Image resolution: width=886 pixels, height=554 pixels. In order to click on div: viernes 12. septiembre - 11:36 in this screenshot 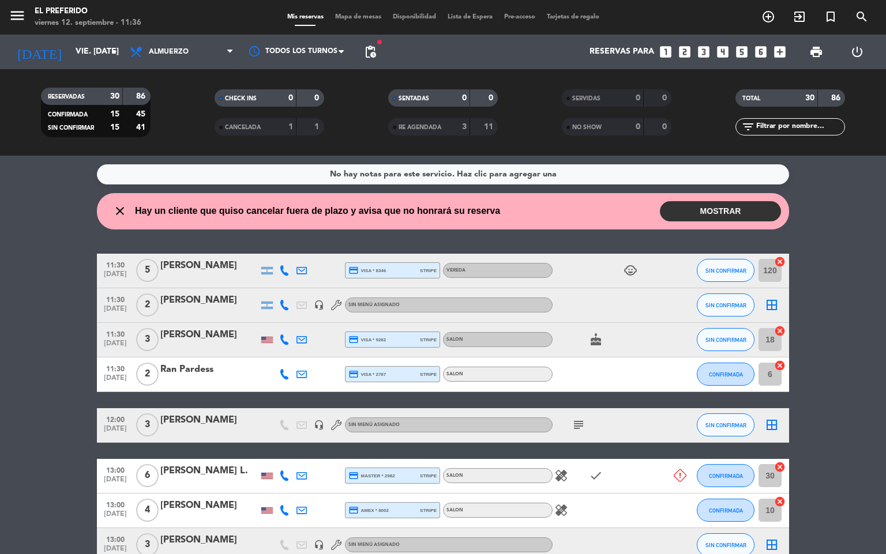, I will do `click(88, 23)`.